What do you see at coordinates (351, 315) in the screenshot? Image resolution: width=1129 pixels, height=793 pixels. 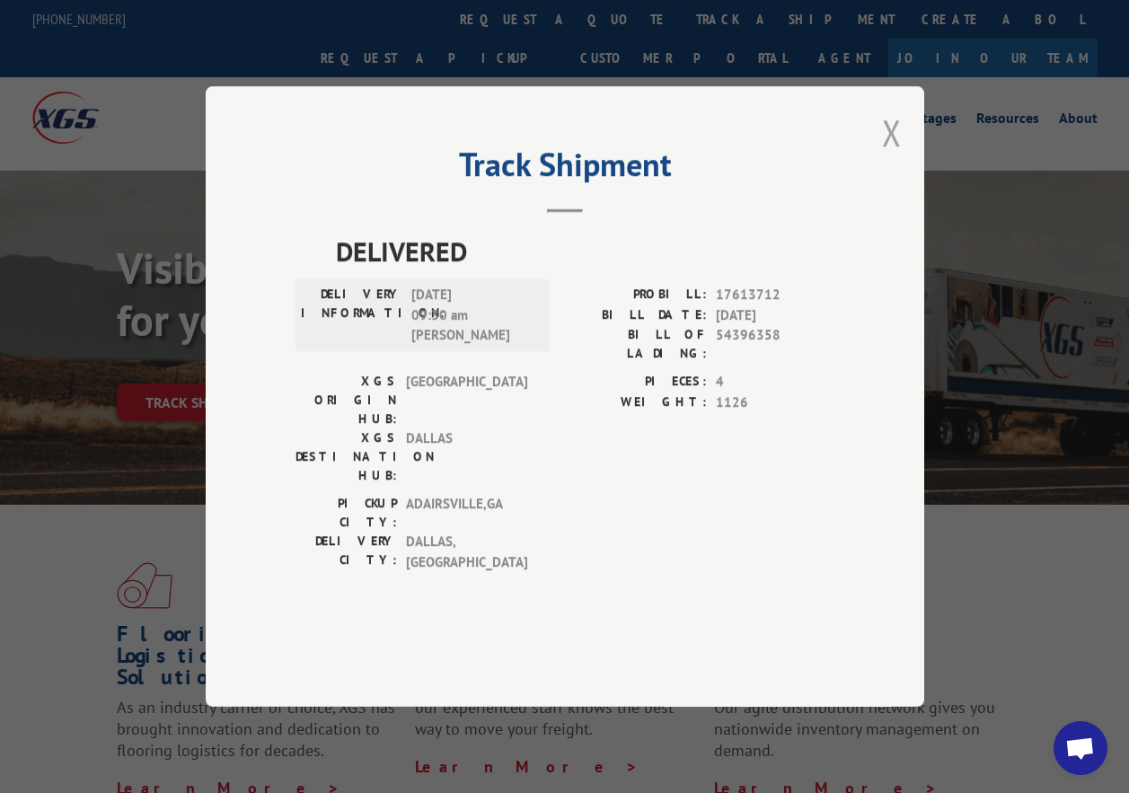 I see `label: DELIVERY INFORMATION:` at bounding box center [351, 315].